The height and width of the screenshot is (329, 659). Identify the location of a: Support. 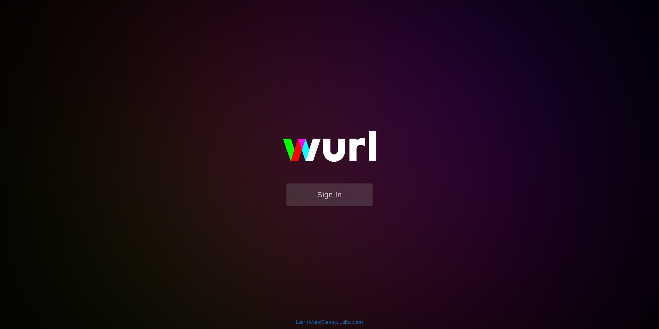
(355, 322).